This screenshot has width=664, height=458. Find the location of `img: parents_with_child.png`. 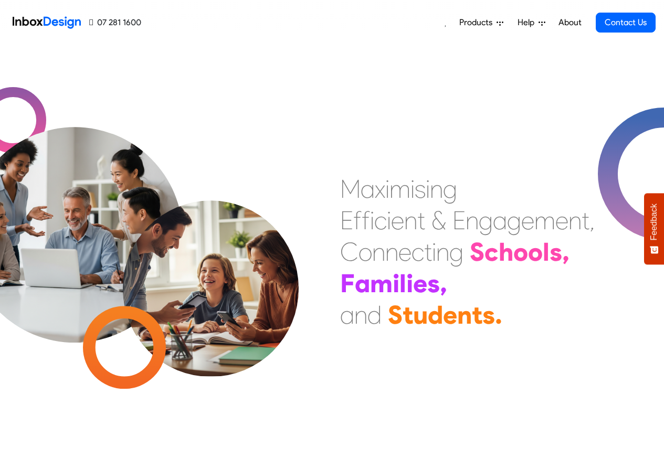

img: parents_with_child.png is located at coordinates (210, 267).